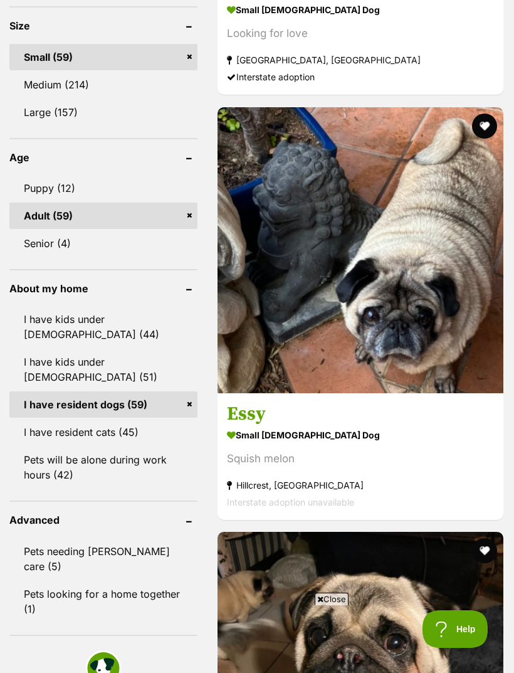 This screenshot has height=673, width=514. I want to click on div: Squish melon, so click(361, 458).